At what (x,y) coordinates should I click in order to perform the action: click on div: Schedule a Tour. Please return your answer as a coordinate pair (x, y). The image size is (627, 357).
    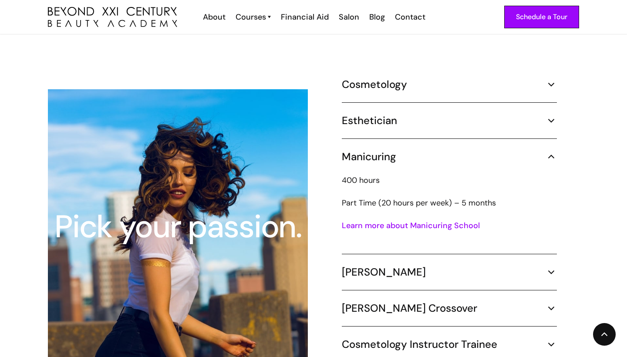
    Looking at the image, I should click on (542, 17).